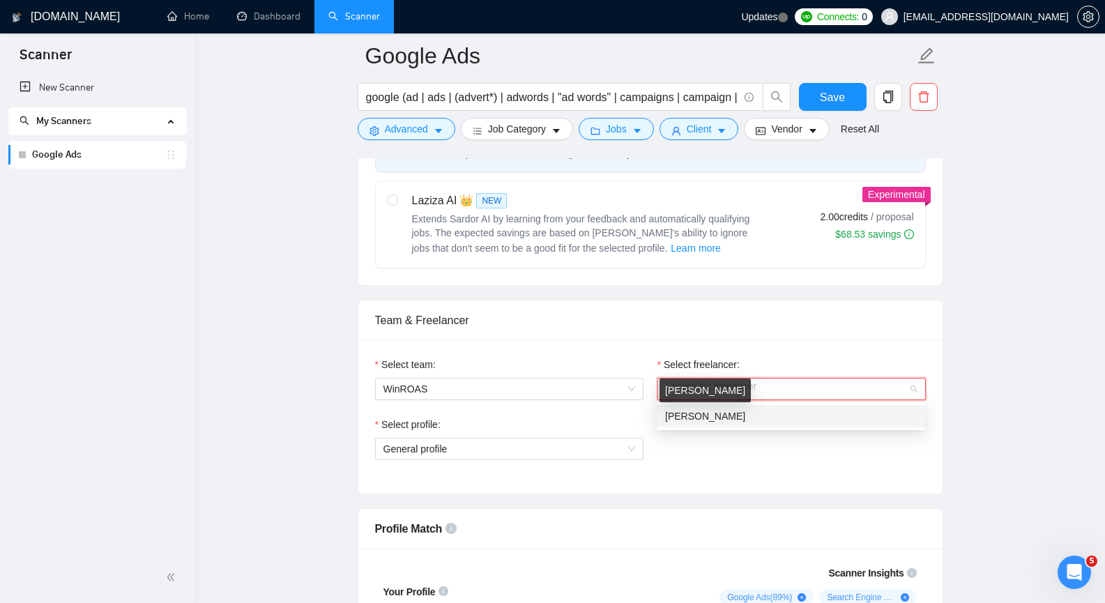 The height and width of the screenshot is (603, 1105). Describe the element at coordinates (1088, 17) in the screenshot. I see `a: setting` at that location.